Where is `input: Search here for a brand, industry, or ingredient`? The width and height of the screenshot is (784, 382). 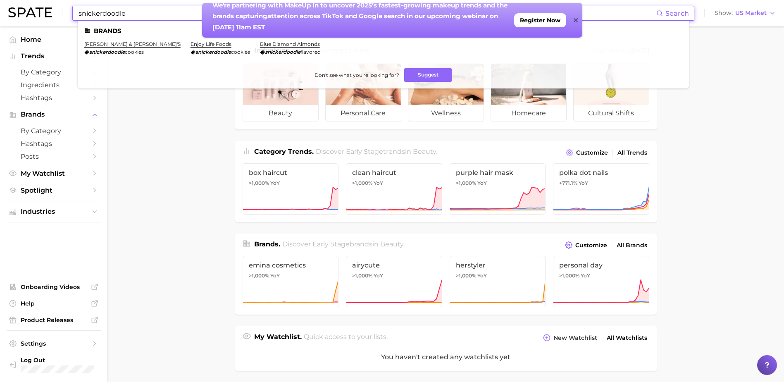 input: Search here for a brand, industry, or ingredient is located at coordinates (367, 13).